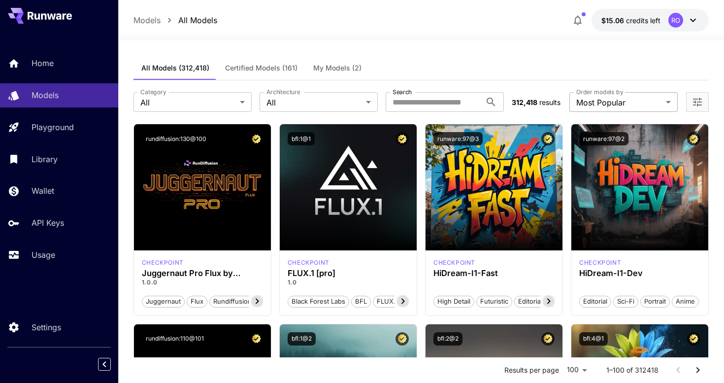  I want to click on button: bfl:1@1, so click(301, 138).